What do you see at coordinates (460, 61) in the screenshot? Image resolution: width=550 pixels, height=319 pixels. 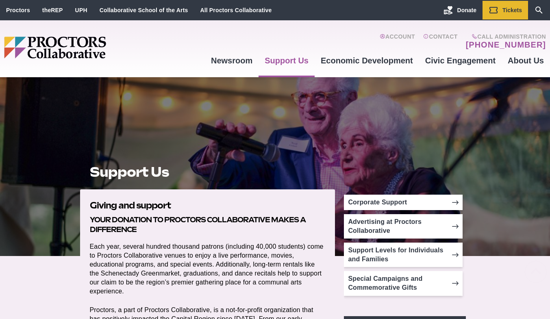 I see `a: Civic Engagement` at bounding box center [460, 61].